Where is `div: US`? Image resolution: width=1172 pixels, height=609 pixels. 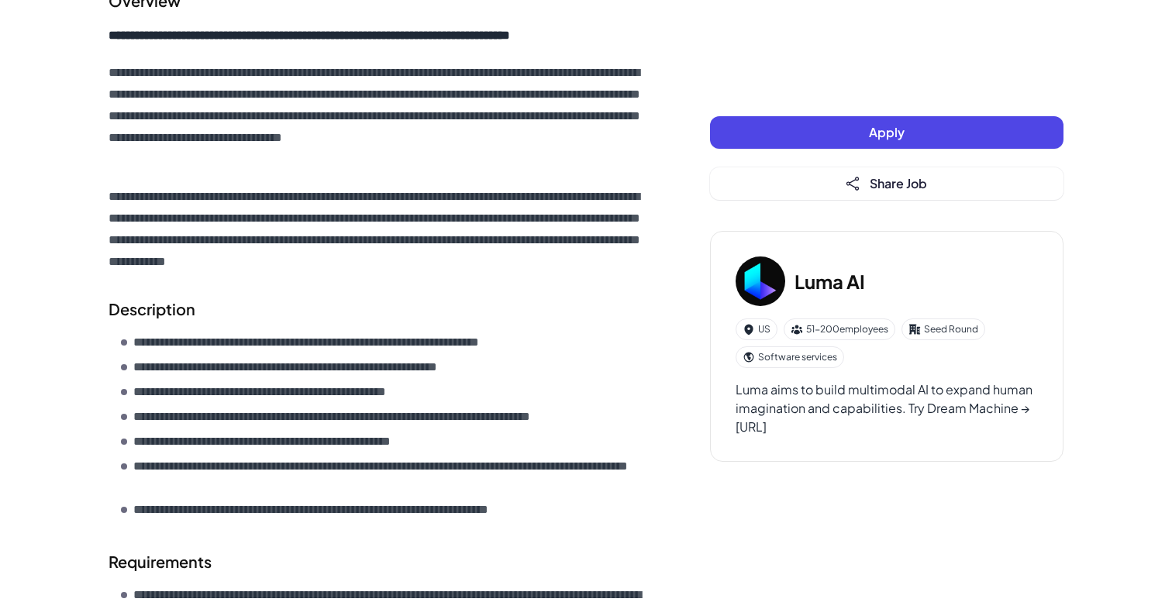 div: US is located at coordinates (756, 329).